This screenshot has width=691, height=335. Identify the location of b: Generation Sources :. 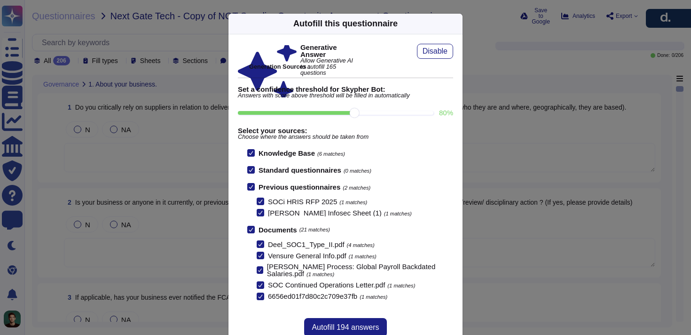
(279, 66).